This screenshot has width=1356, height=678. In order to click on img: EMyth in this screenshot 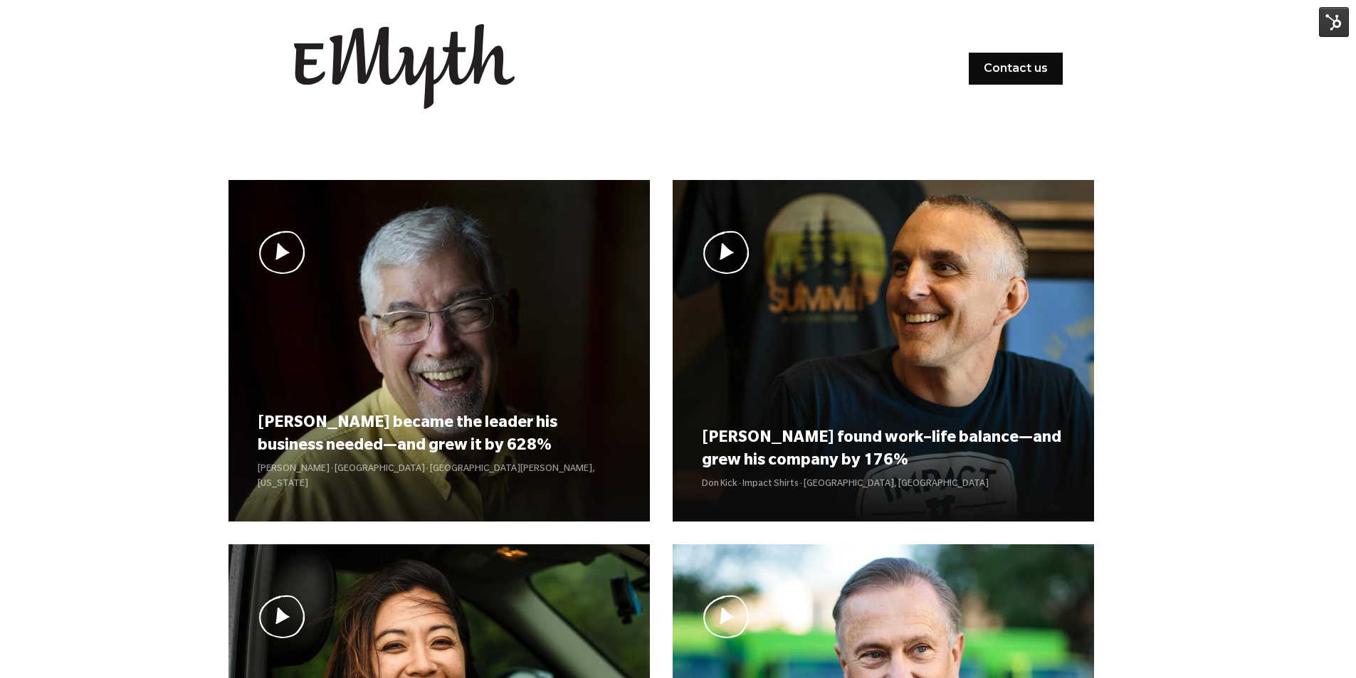, I will do `click(404, 67)`.